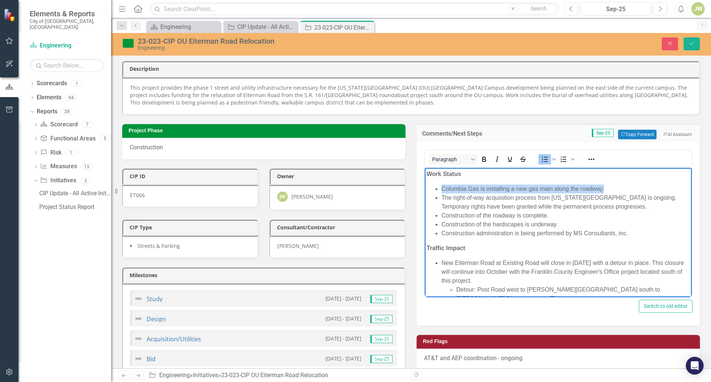  What do you see at coordinates (665, 306) in the screenshot?
I see `button: Switch to old editor` at bounding box center [665, 306].